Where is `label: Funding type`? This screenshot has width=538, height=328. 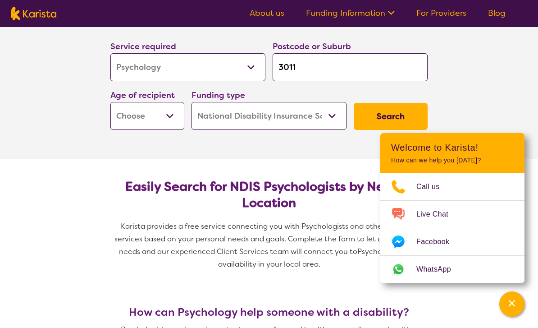
label: Funding type is located at coordinates (218, 95).